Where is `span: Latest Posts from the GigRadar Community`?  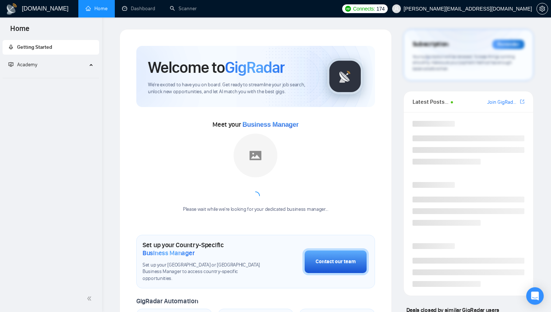
span: Latest Posts from the GigRadar Community is located at coordinates (430, 102).